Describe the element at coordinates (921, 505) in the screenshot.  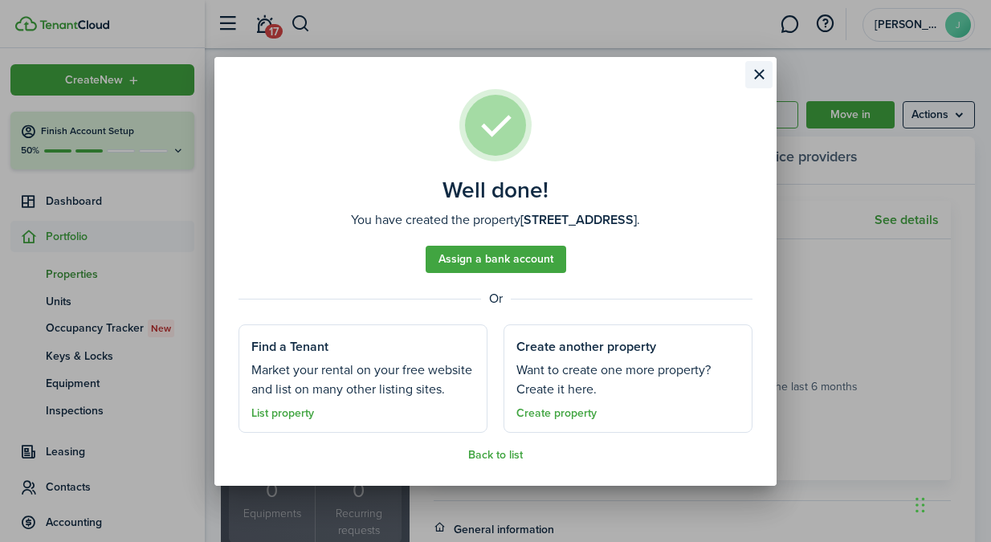
I see `div: Drag` at that location.